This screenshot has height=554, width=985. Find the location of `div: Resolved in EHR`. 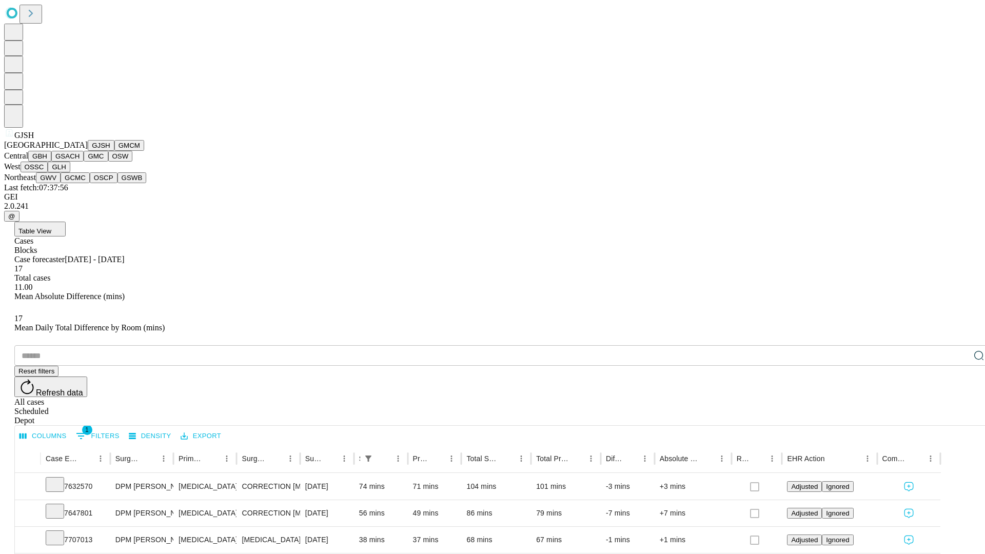

div: Resolved in EHR is located at coordinates (743, 459).